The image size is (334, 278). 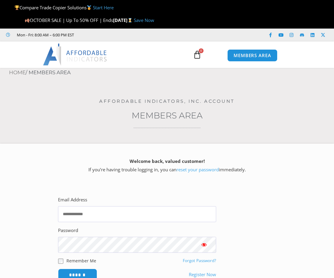 What do you see at coordinates (144, 20) in the screenshot?
I see `a: Save Now` at bounding box center [144, 20].